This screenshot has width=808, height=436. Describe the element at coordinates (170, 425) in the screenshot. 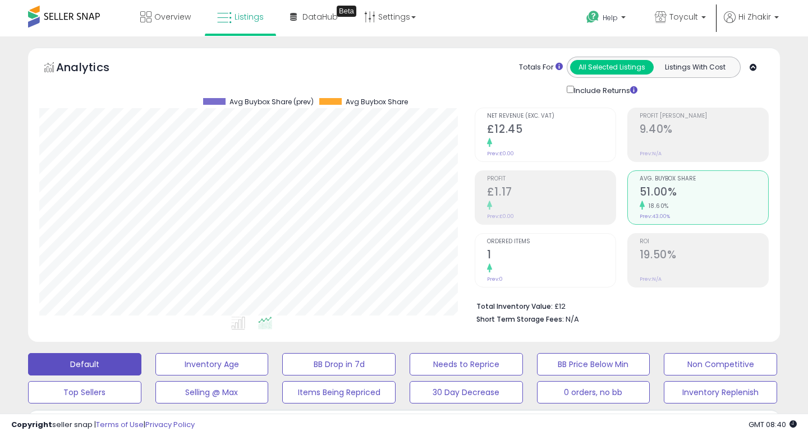

I see `a: Privacy Policy` at that location.